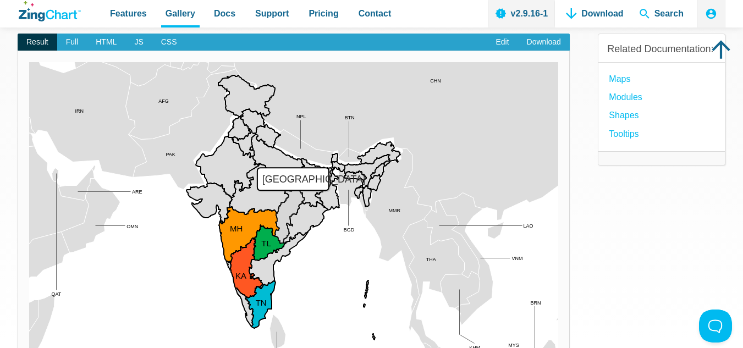 Image resolution: width=743 pixels, height=348 pixels. What do you see at coordinates (225, 13) in the screenshot?
I see `span: Docs` at bounding box center [225, 13].